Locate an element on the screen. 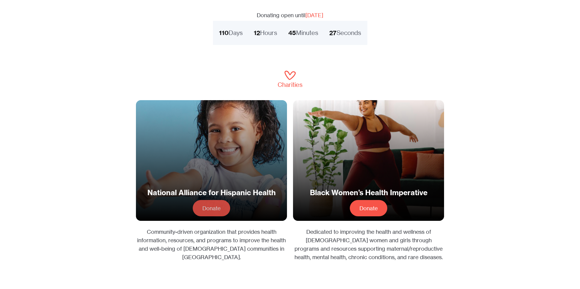 The image size is (580, 289). img: heart-3467e8273aa7453fb250c34a524665ef6f5e11bfa7499dfa1d3a3c790cc0e1a9.svg is located at coordinates (290, 75).